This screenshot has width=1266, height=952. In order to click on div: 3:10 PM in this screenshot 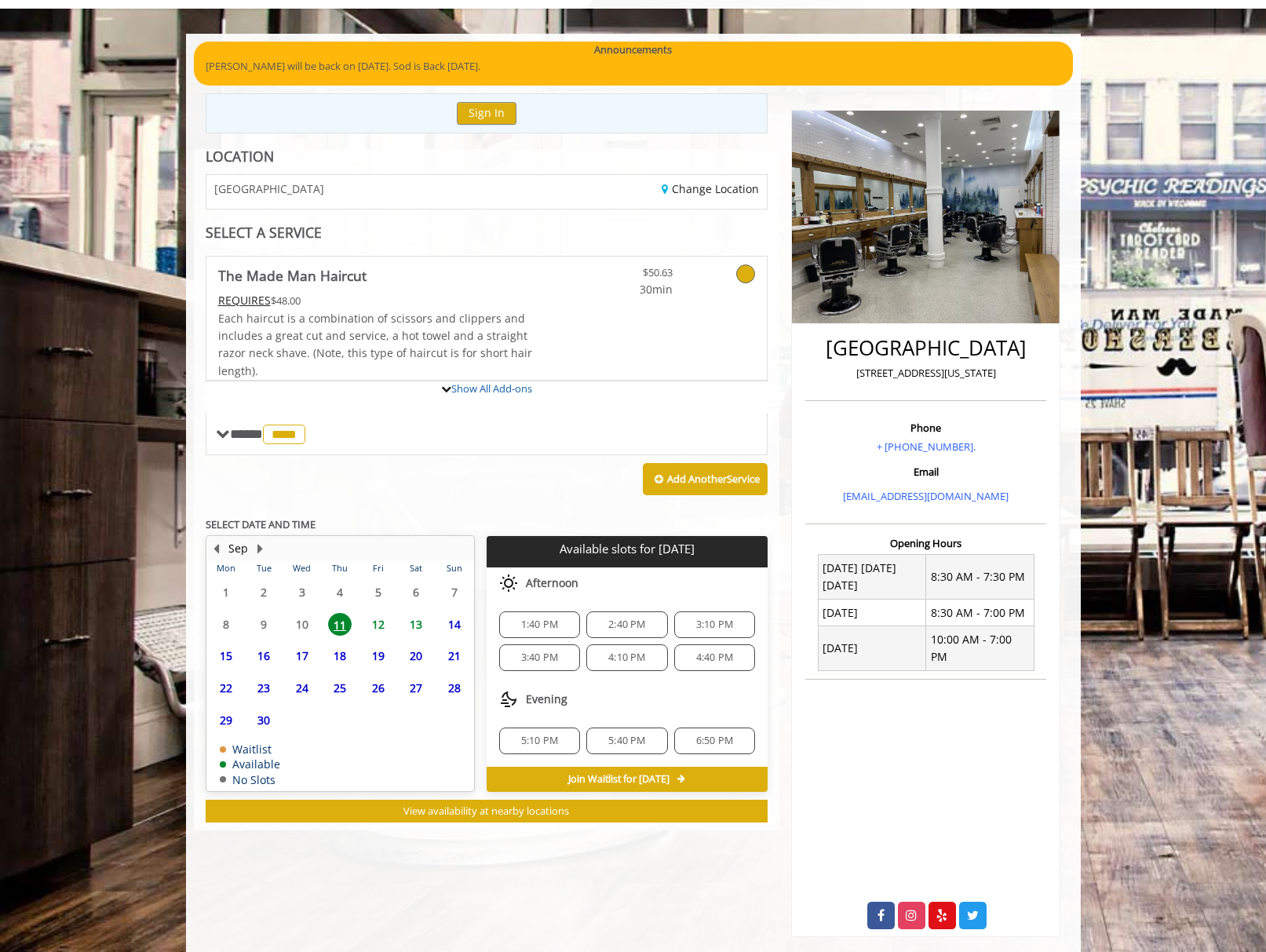, I will do `click(714, 625)`.